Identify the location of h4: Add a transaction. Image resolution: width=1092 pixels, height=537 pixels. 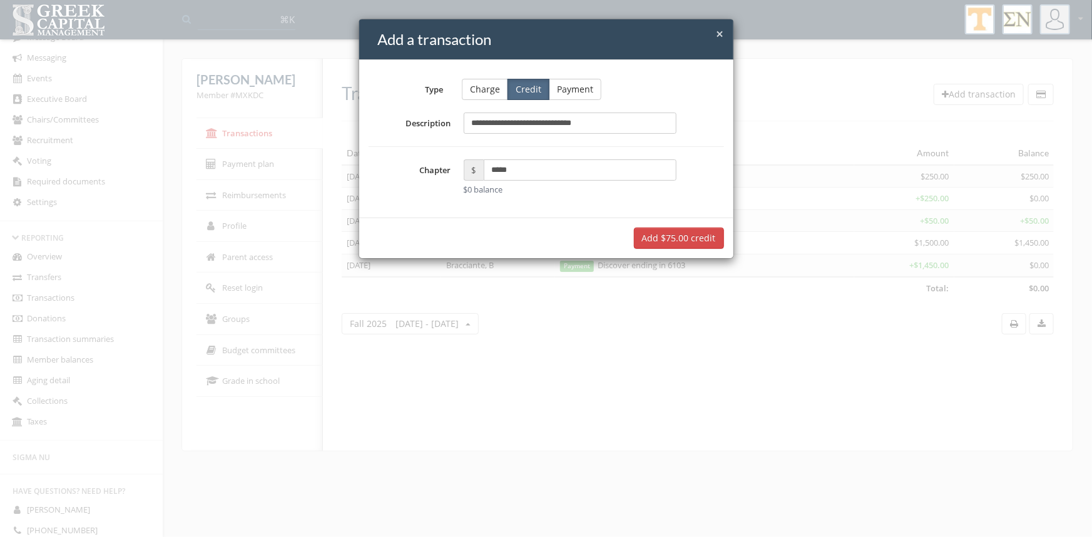
(550, 39).